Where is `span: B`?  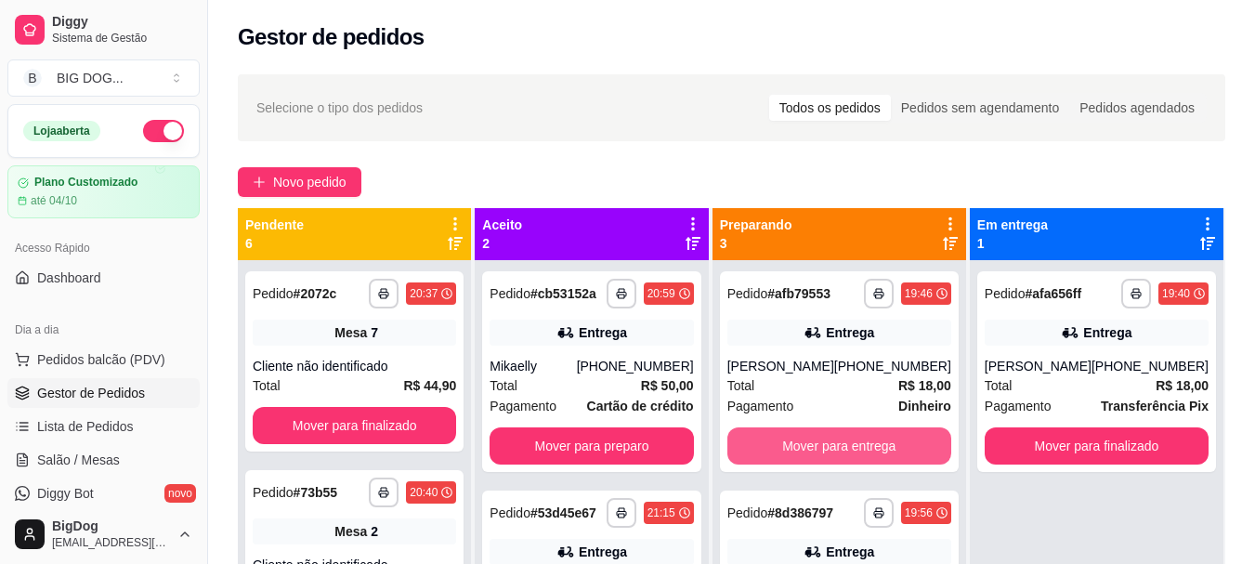 span: B is located at coordinates (33, 78).